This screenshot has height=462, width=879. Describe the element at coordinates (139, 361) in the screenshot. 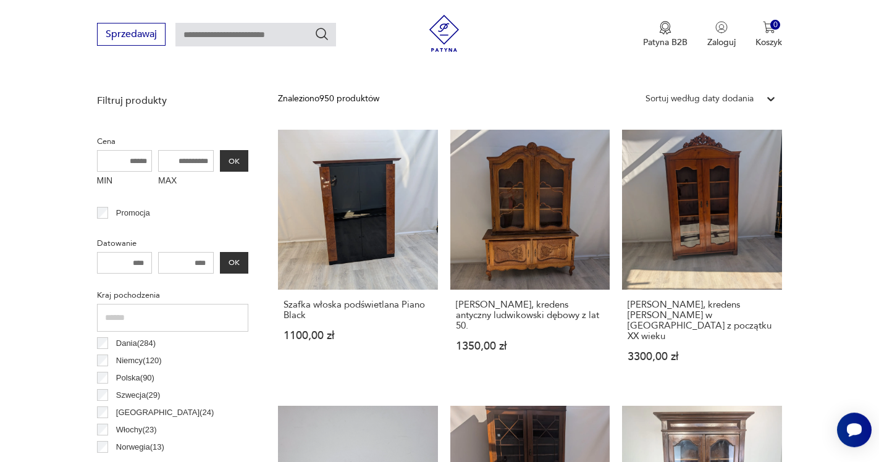

I see `p: Niemcy ( 120 )` at that location.